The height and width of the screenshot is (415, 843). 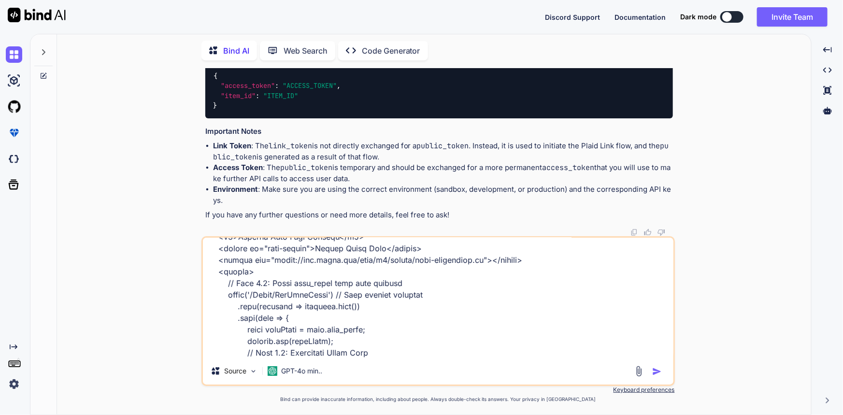 I want to click on span: Documentation, so click(x=640, y=17).